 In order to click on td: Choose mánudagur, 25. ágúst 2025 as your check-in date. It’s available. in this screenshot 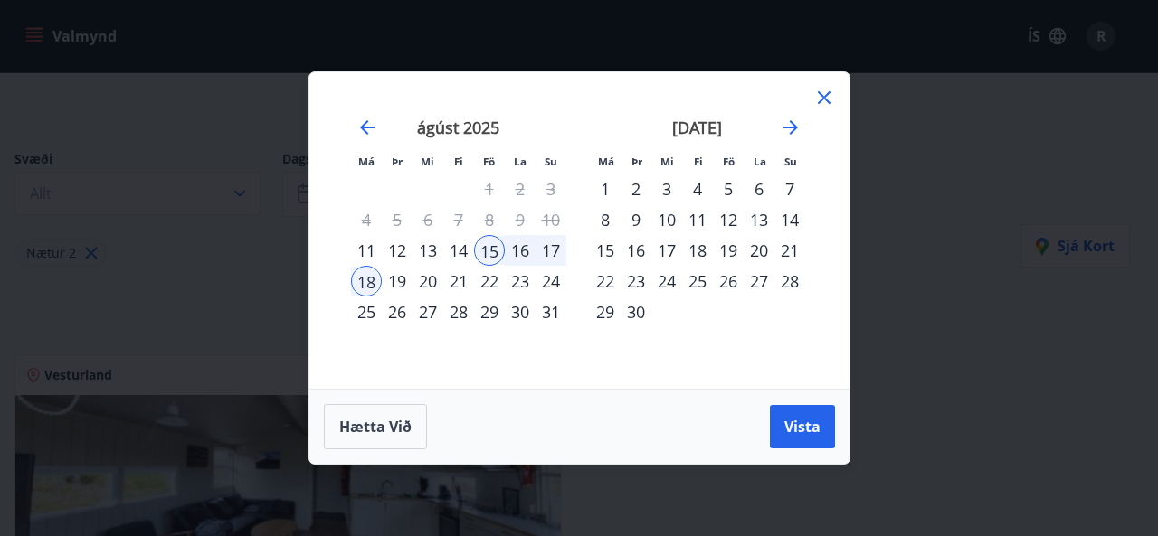, I will do `click(366, 312)`.